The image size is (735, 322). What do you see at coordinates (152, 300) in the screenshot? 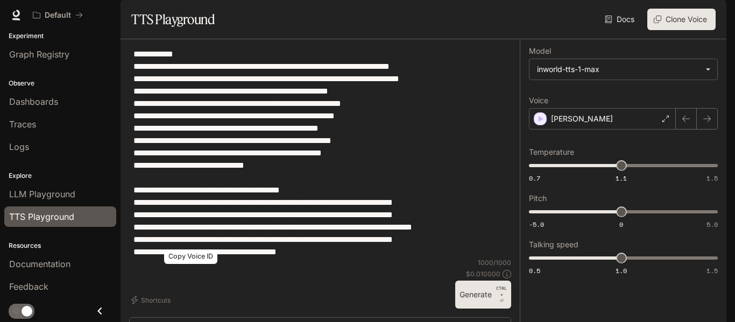
I see `button: Shortcuts` at bounding box center [152, 300].